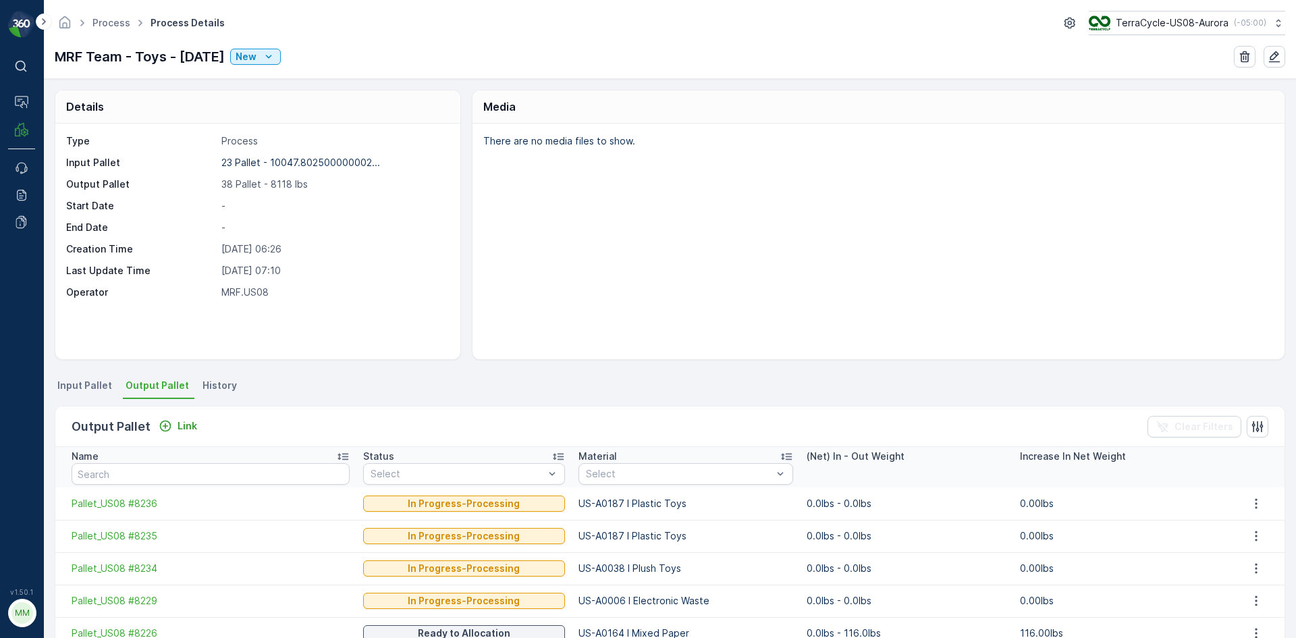 The height and width of the screenshot is (638, 1296). I want to click on p: Link, so click(187, 426).